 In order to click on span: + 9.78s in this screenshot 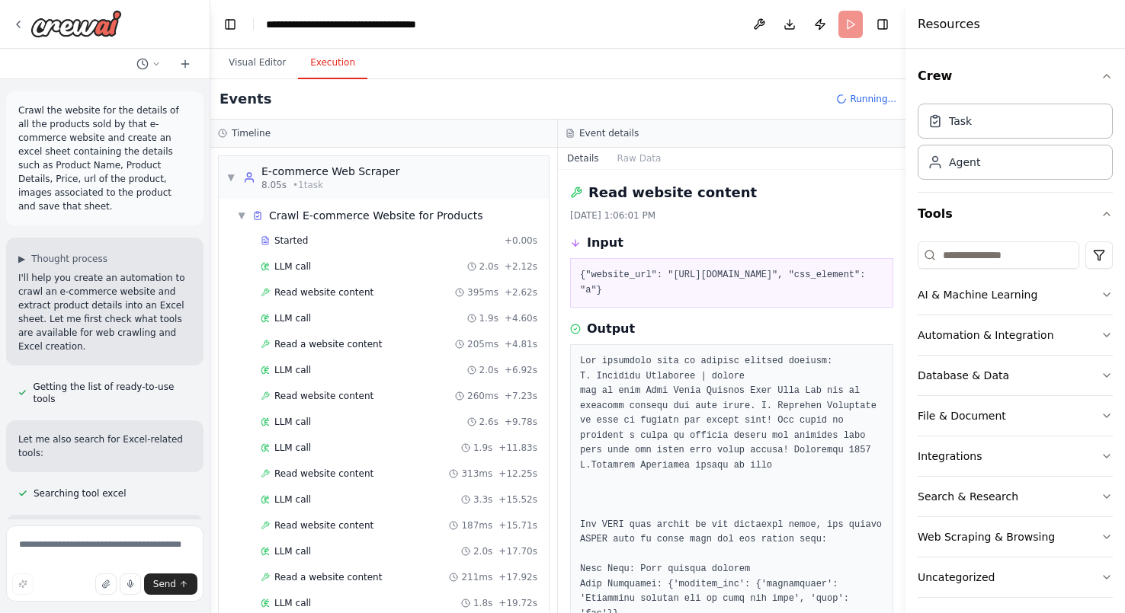, I will do `click(520, 422)`.